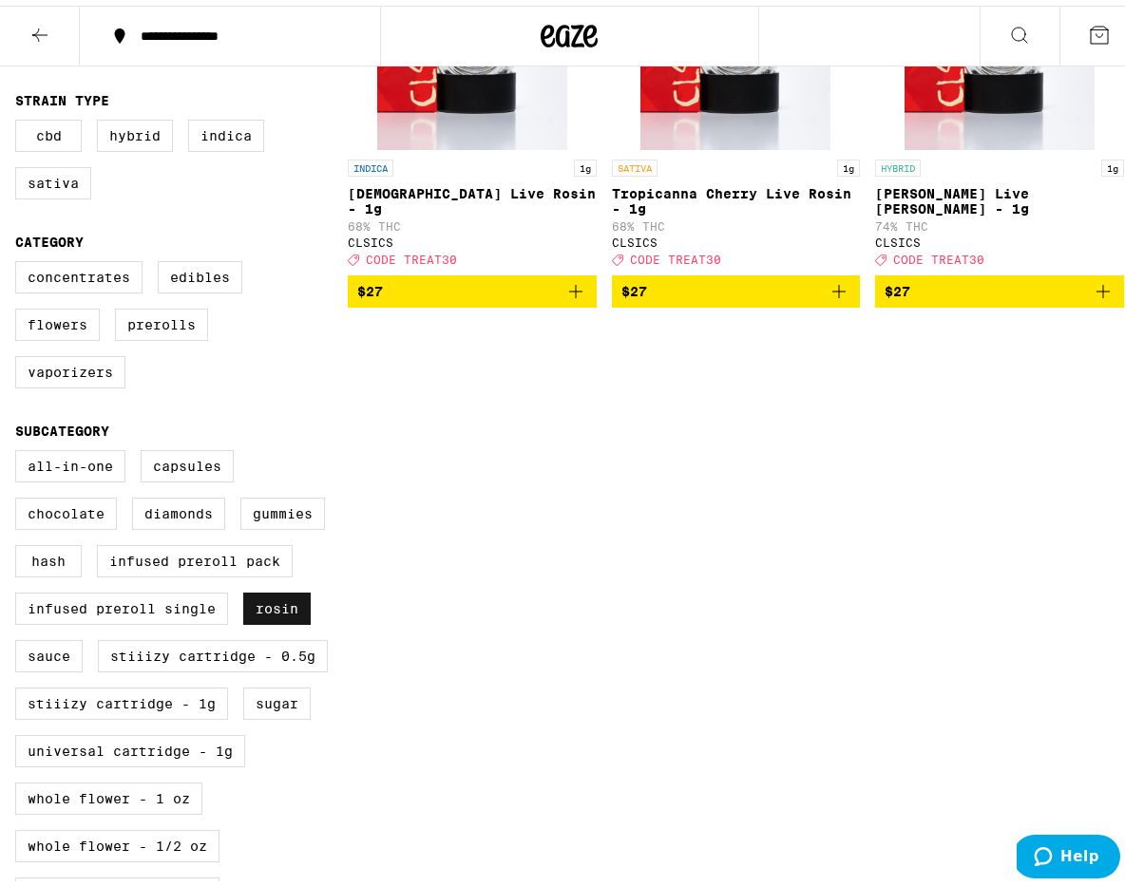 Image resolution: width=1125 pixels, height=886 pixels. I want to click on label: STIIIZY Cartridge - 1g, so click(122, 698).